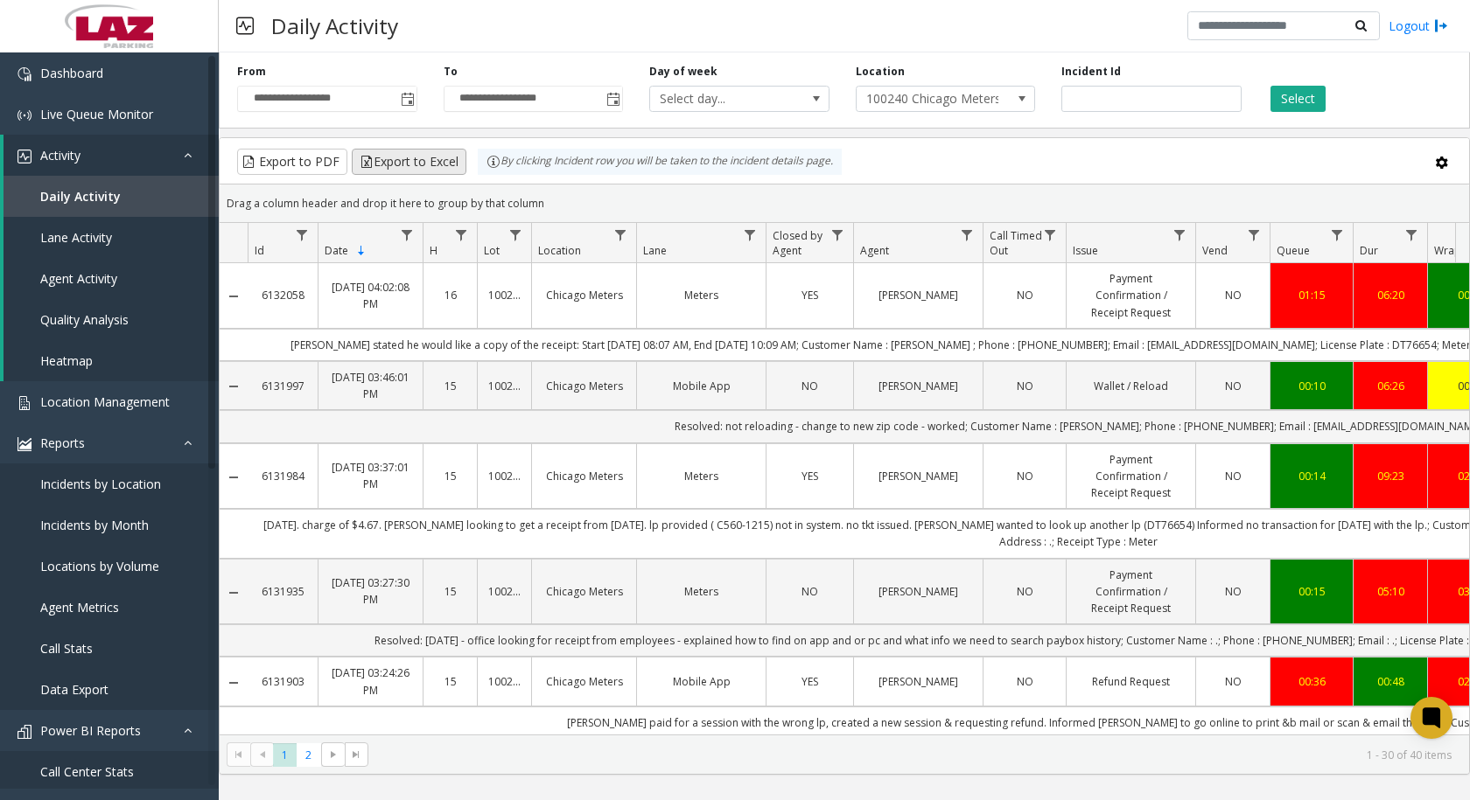 Image resolution: width=1470 pixels, height=800 pixels. What do you see at coordinates (336, 250) in the screenshot?
I see `span: Date` at bounding box center [336, 250].